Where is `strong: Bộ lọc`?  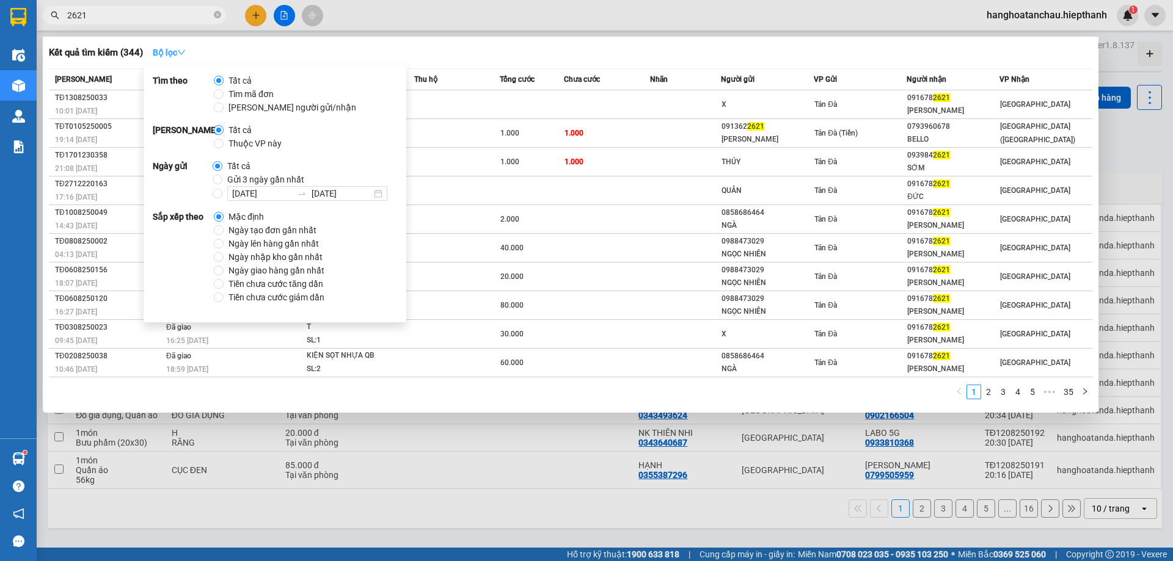 strong: Bộ lọc is located at coordinates (169, 53).